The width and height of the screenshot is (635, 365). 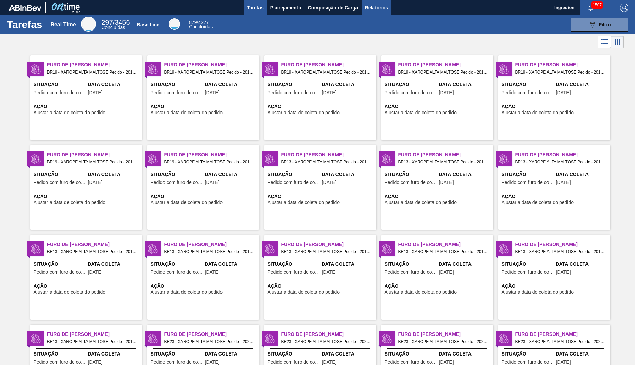 I want to click on h1: Tarefas, so click(x=24, y=24).